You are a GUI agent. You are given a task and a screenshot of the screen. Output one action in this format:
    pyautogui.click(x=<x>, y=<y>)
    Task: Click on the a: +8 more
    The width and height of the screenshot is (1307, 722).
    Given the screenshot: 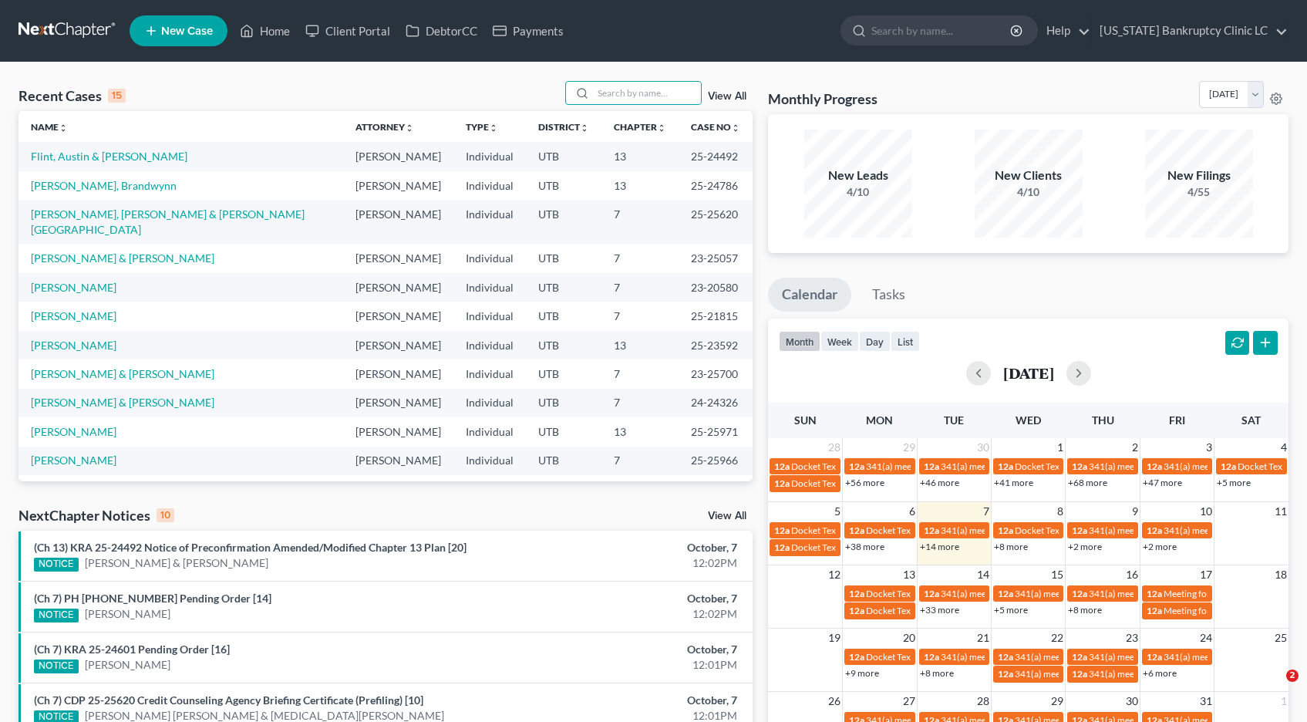 What is the action you would take?
    pyautogui.click(x=937, y=673)
    